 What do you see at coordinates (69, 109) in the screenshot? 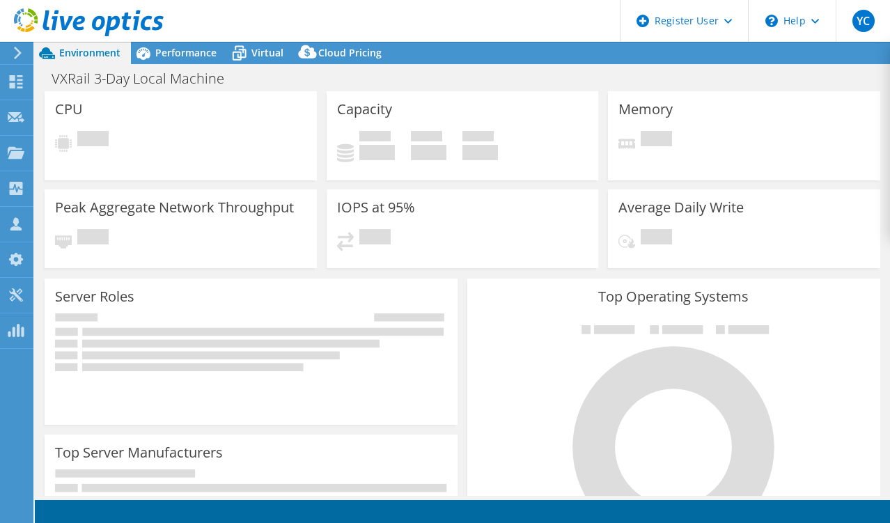
I see `h3: CPU` at bounding box center [69, 109].